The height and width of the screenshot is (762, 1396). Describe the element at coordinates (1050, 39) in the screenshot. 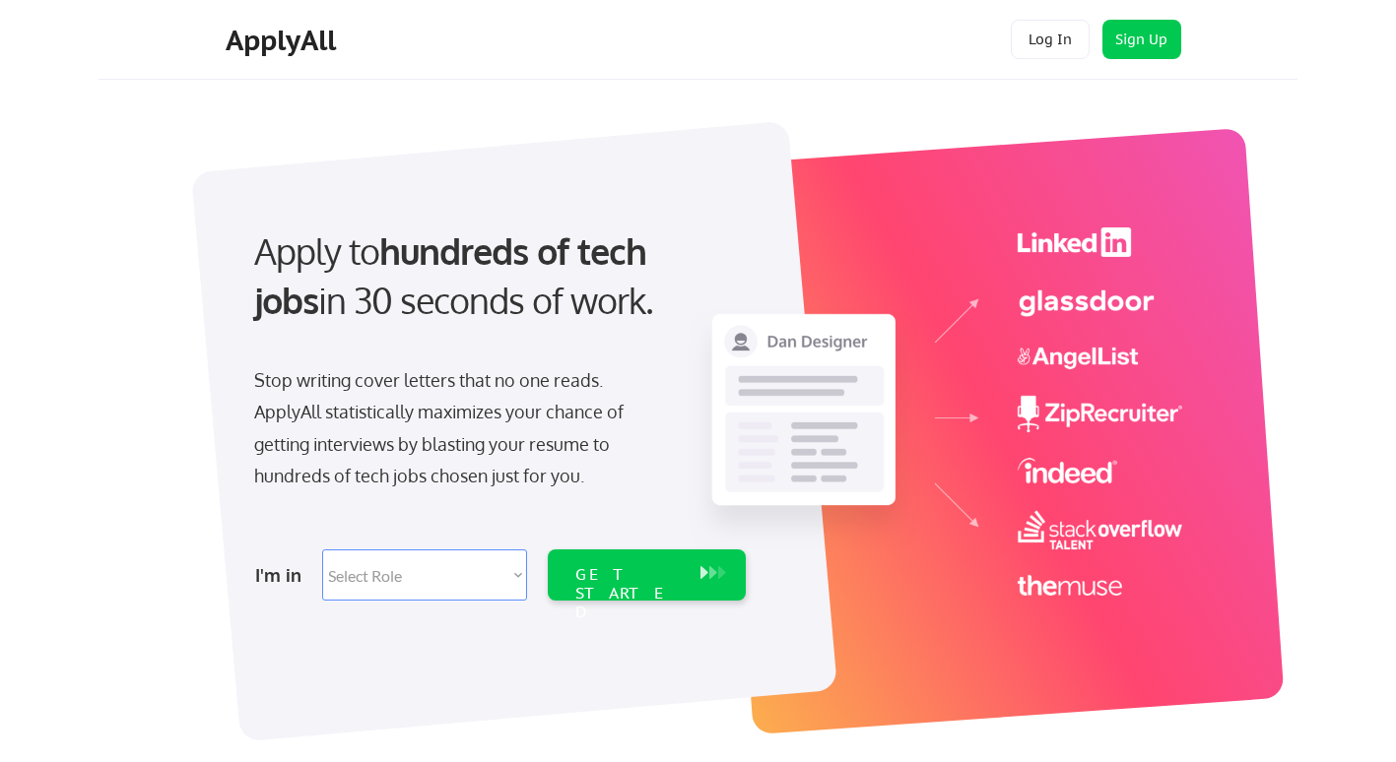

I see `button: Log In` at that location.